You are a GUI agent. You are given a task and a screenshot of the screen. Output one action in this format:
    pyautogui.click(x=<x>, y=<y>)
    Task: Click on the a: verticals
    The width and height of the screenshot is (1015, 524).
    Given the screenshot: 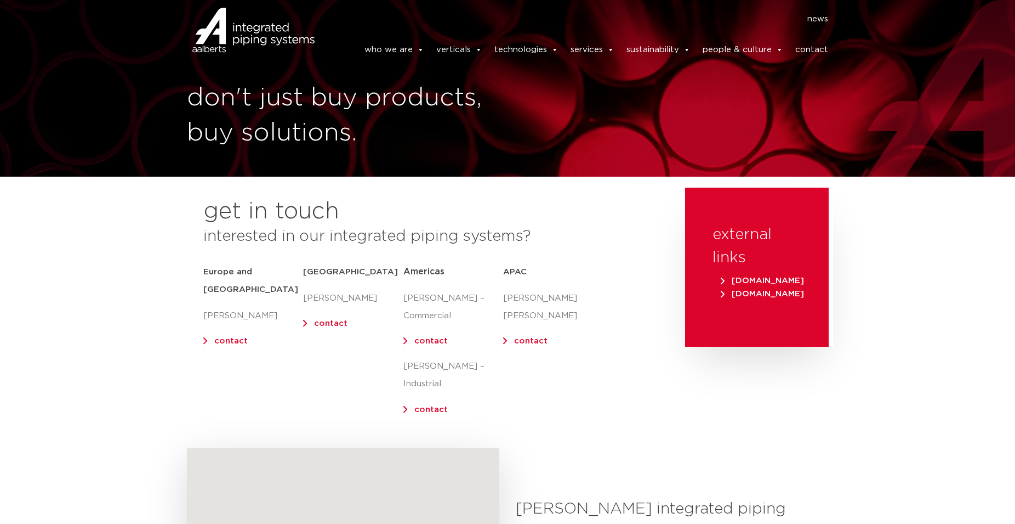 What is the action you would take?
    pyautogui.click(x=459, y=50)
    